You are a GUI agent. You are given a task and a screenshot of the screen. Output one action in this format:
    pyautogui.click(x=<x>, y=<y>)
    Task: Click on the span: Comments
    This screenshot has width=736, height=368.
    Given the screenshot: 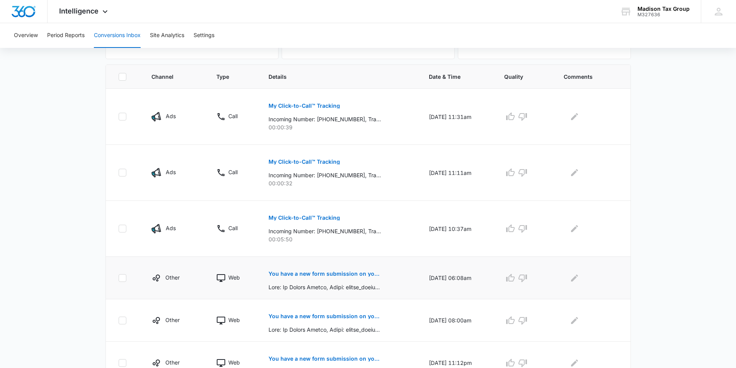 What is the action you would take?
    pyautogui.click(x=585, y=76)
    